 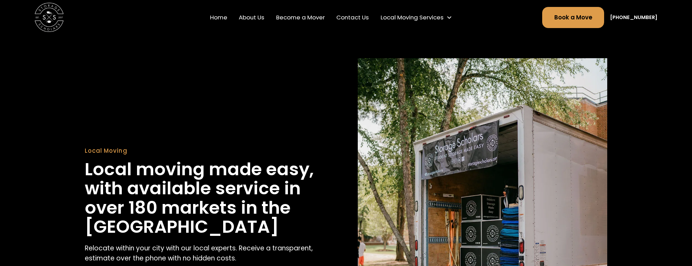 What do you see at coordinates (209, 150) in the screenshot?
I see `div: Local Moving` at bounding box center [209, 150].